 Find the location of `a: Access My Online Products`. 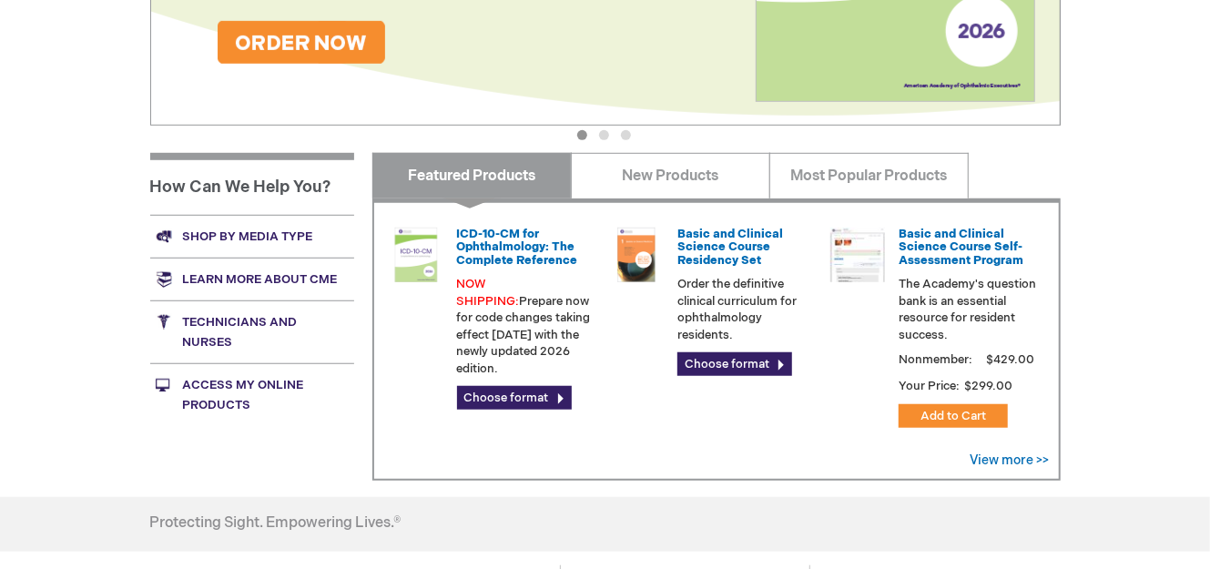

a: Access My Online Products is located at coordinates (252, 394).